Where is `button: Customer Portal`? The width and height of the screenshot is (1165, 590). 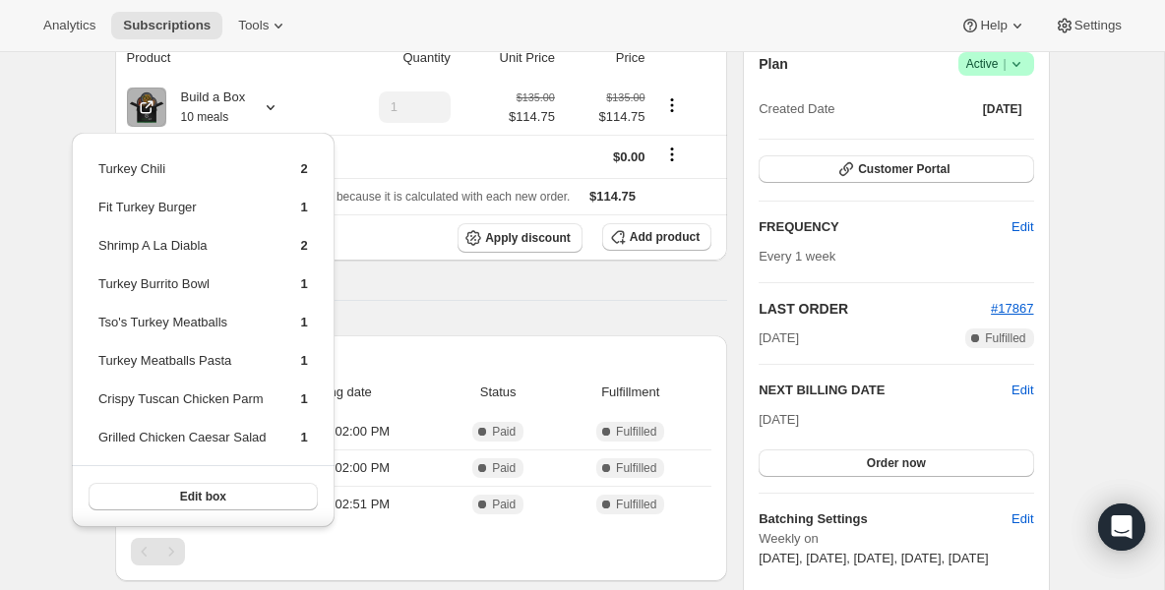
button: Customer Portal is located at coordinates (895, 169).